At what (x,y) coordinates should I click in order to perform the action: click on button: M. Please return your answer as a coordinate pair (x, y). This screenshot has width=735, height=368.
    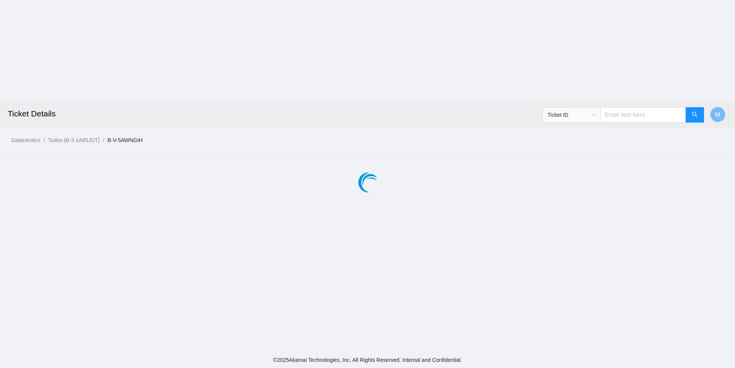
    Looking at the image, I should click on (718, 114).